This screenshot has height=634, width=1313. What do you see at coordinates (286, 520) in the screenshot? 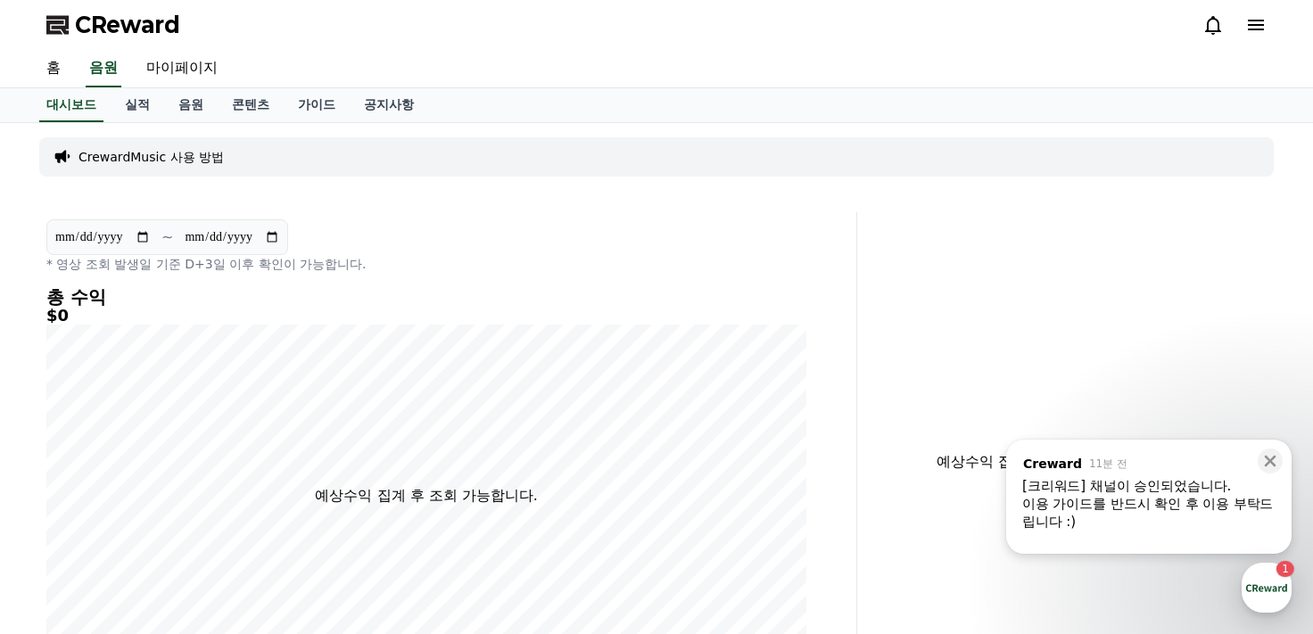
I see `span: 설정` at bounding box center [286, 520].